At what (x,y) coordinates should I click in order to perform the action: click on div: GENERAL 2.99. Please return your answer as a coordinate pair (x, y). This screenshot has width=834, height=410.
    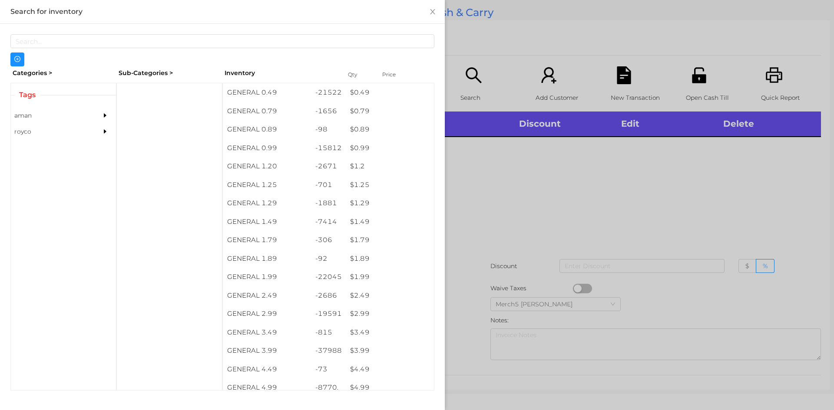
    Looking at the image, I should click on (267, 314).